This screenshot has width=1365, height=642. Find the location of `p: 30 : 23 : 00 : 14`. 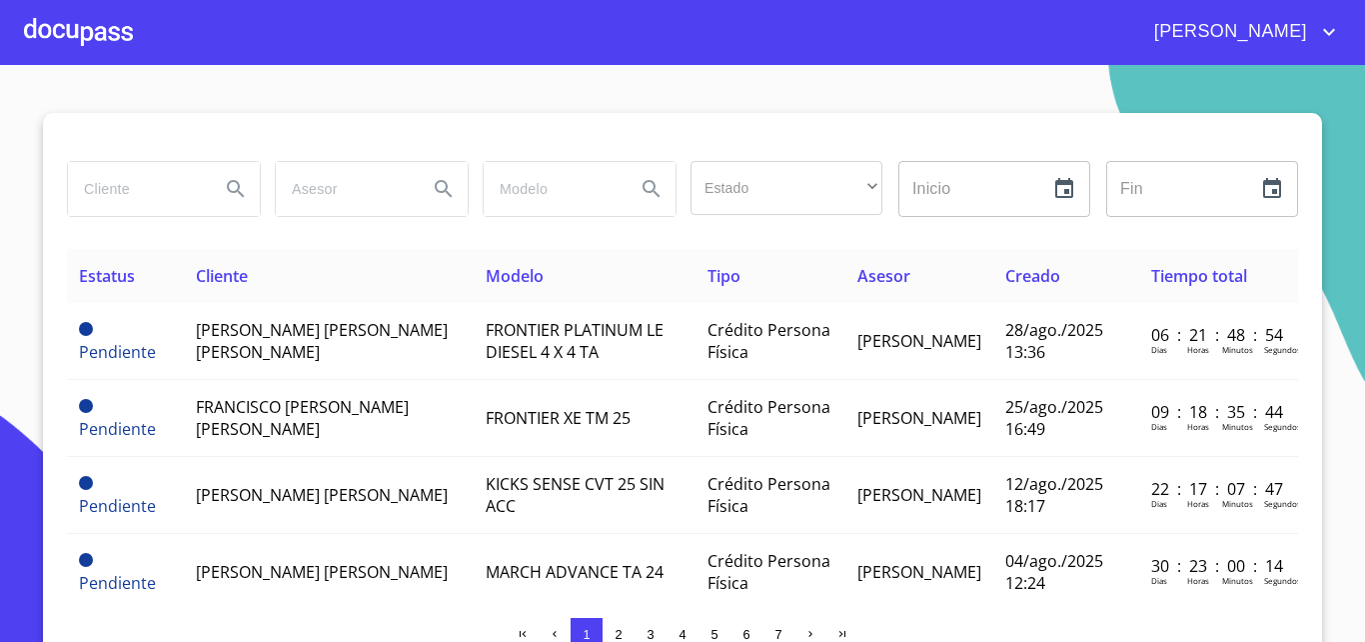

p: 30 : 23 : 00 : 14 is located at coordinates (1218, 566).